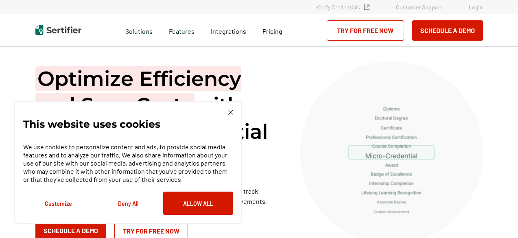 The height and width of the screenshot is (238, 518). What do you see at coordinates (158, 119) in the screenshot?
I see `h1: with Automated Credential Management` at bounding box center [158, 119].